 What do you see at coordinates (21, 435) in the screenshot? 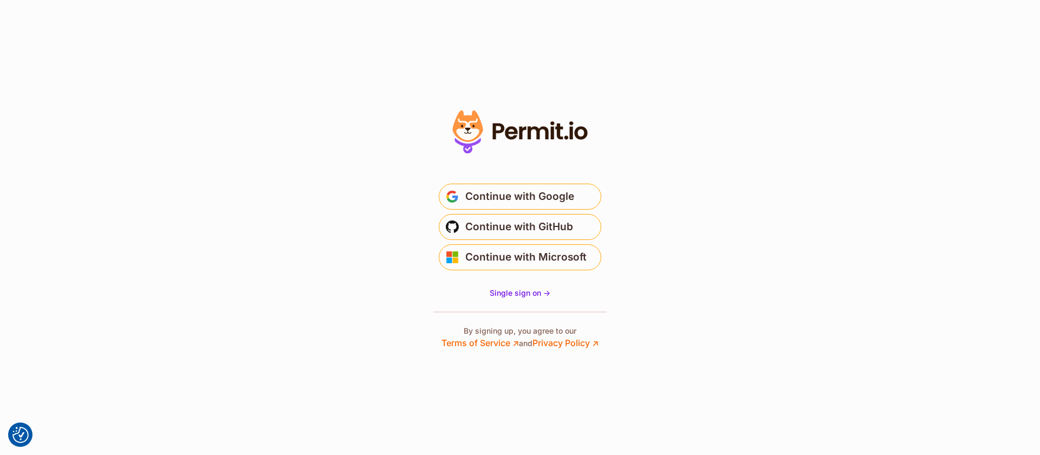
I see `button: Consent Preferences` at bounding box center [21, 435].